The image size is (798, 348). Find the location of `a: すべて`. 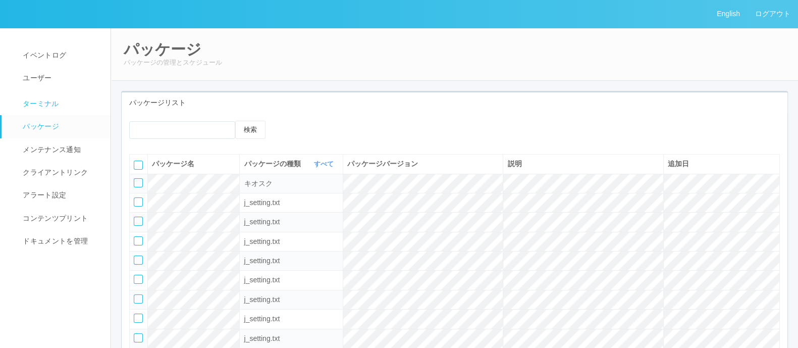

a: すべて is located at coordinates (325, 164).